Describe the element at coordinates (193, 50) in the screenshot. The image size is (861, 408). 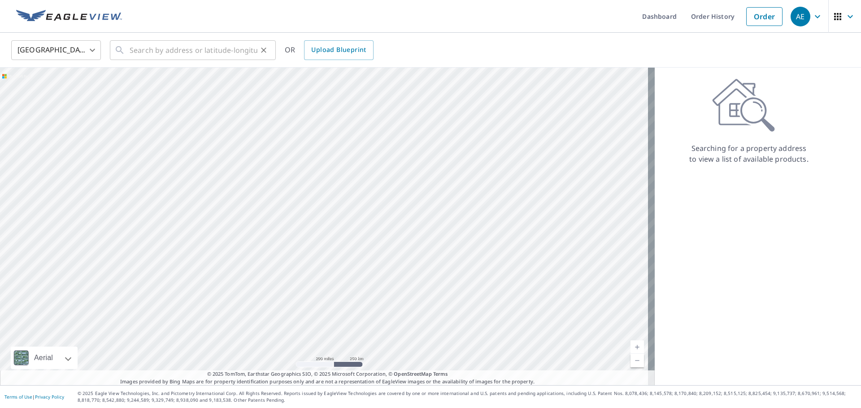
I see `input: Search by address or latitude-longitude` at that location.